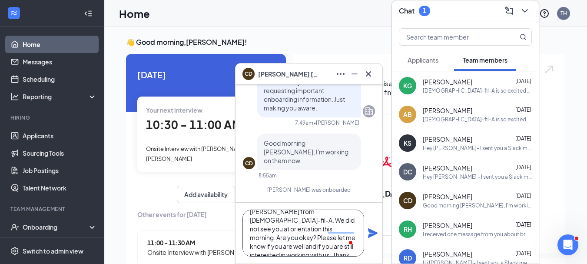  Describe the element at coordinates (424, 10) in the screenshot. I see `div: 1` at that location.